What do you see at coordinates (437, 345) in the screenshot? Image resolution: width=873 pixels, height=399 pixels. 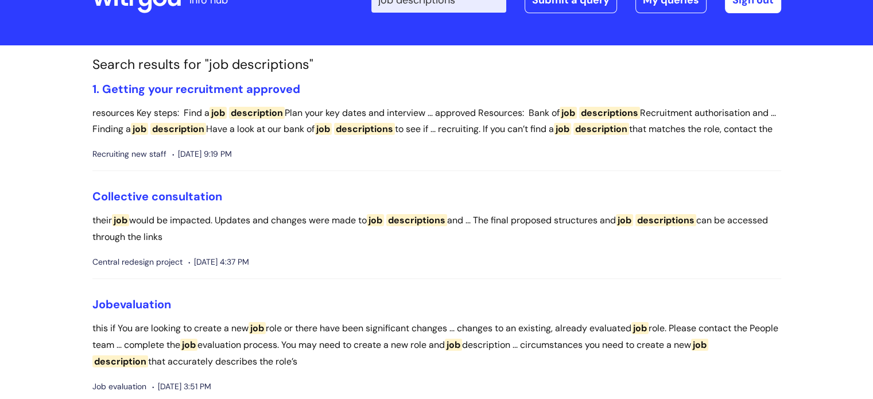 I see `p: this if You are looking to create a new role or there have been significant changes ... changes t...` at bounding box center [437, 345].